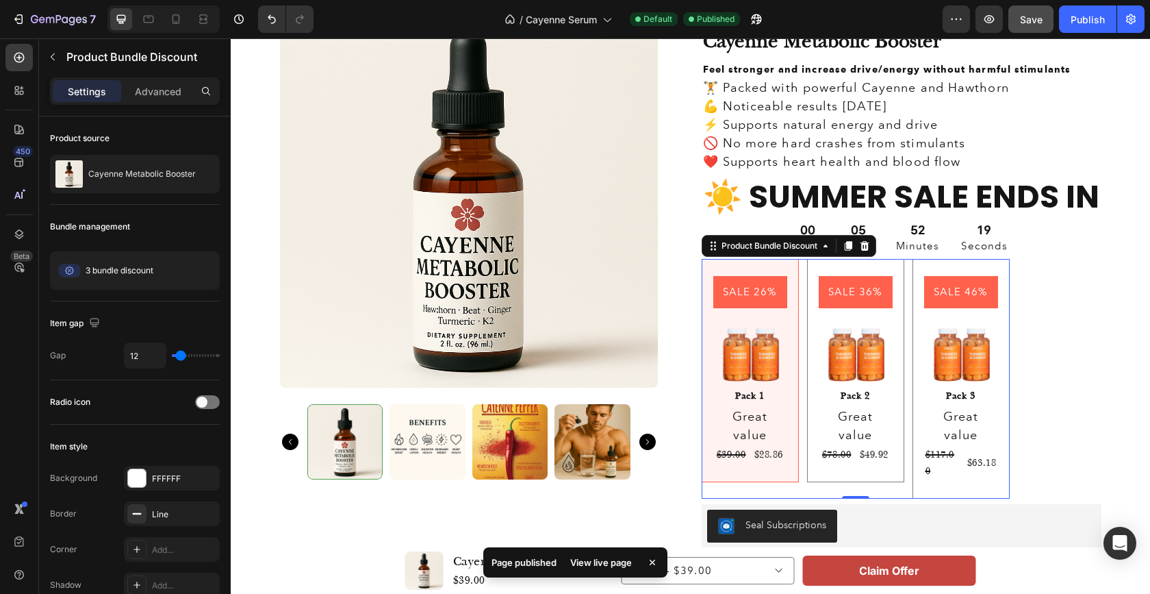  I want to click on div: $117.00, so click(711, 425).